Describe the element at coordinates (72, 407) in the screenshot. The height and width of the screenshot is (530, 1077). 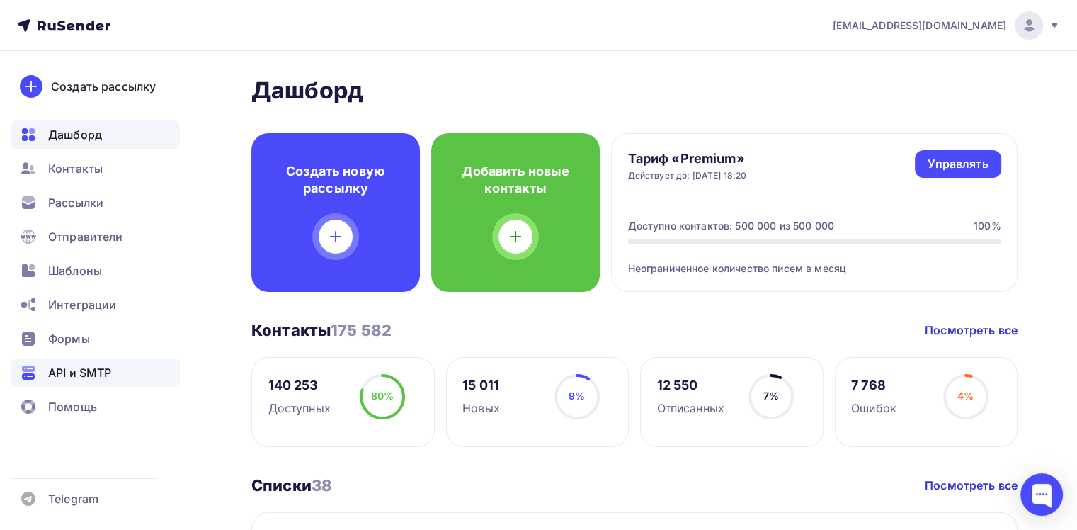
I see `span: Помощь` at that location.